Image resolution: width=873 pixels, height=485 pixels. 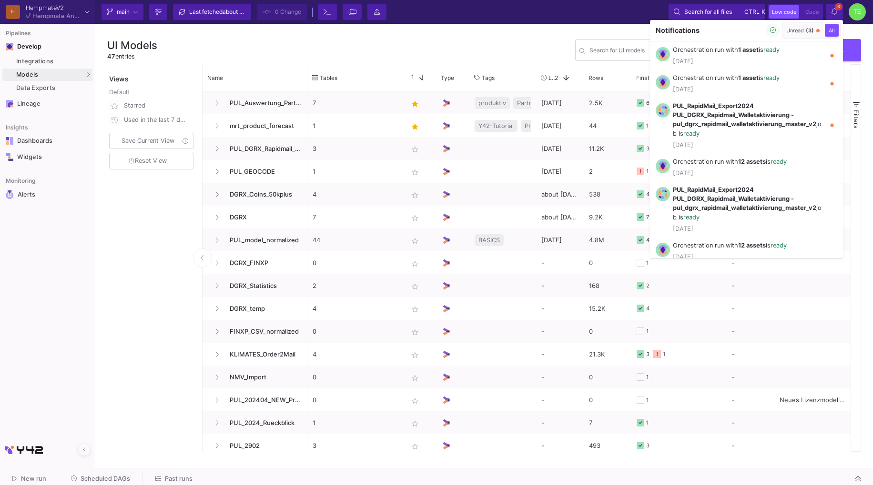 I want to click on div: Unread, so click(x=800, y=30).